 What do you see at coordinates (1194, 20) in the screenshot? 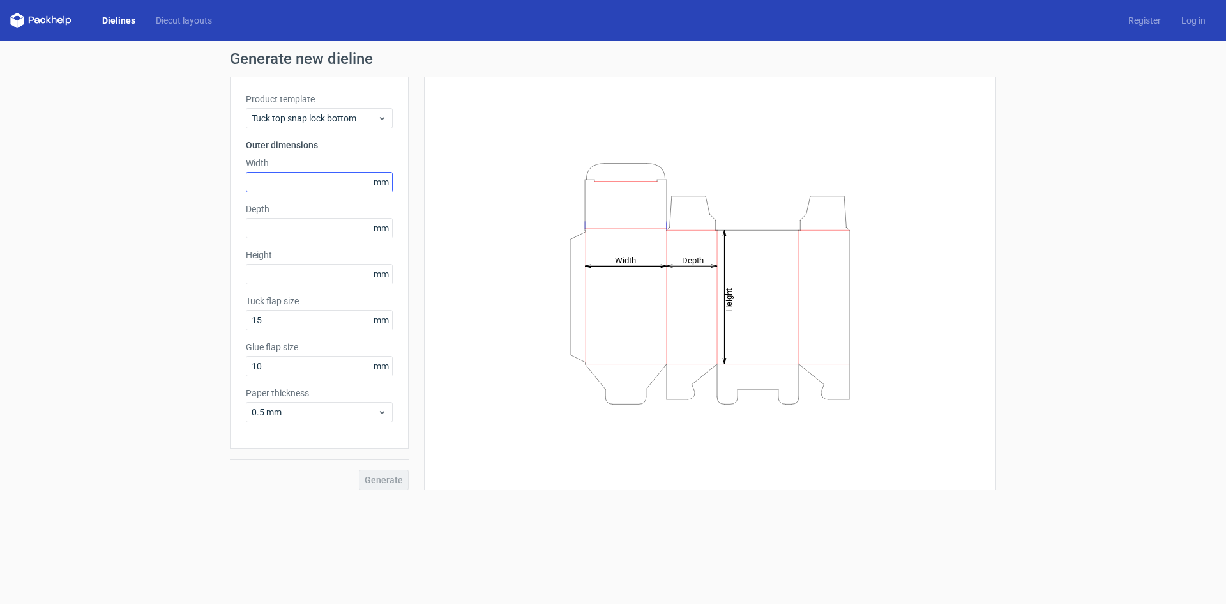
I see `a: Log in` at bounding box center [1194, 20].